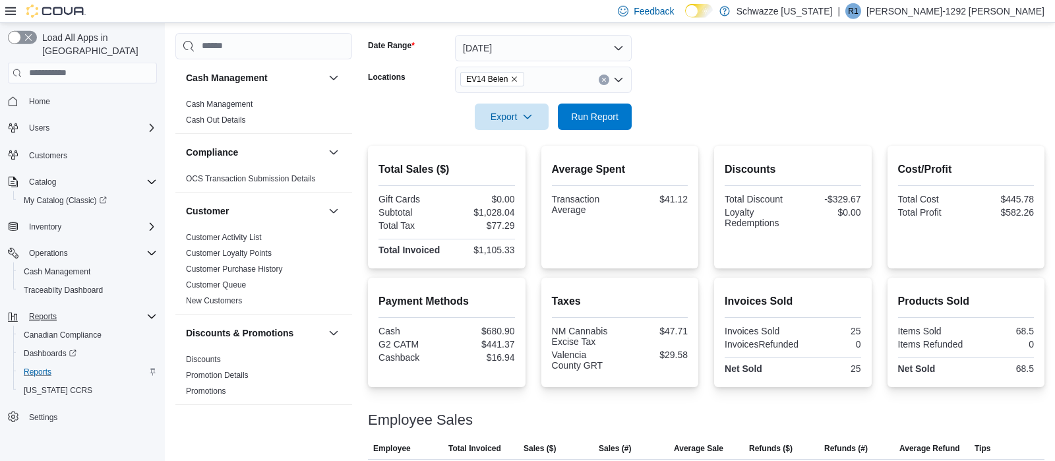 This screenshot has height=461, width=1055. Describe the element at coordinates (216, 285) in the screenshot. I see `a: Customer Queue` at that location.